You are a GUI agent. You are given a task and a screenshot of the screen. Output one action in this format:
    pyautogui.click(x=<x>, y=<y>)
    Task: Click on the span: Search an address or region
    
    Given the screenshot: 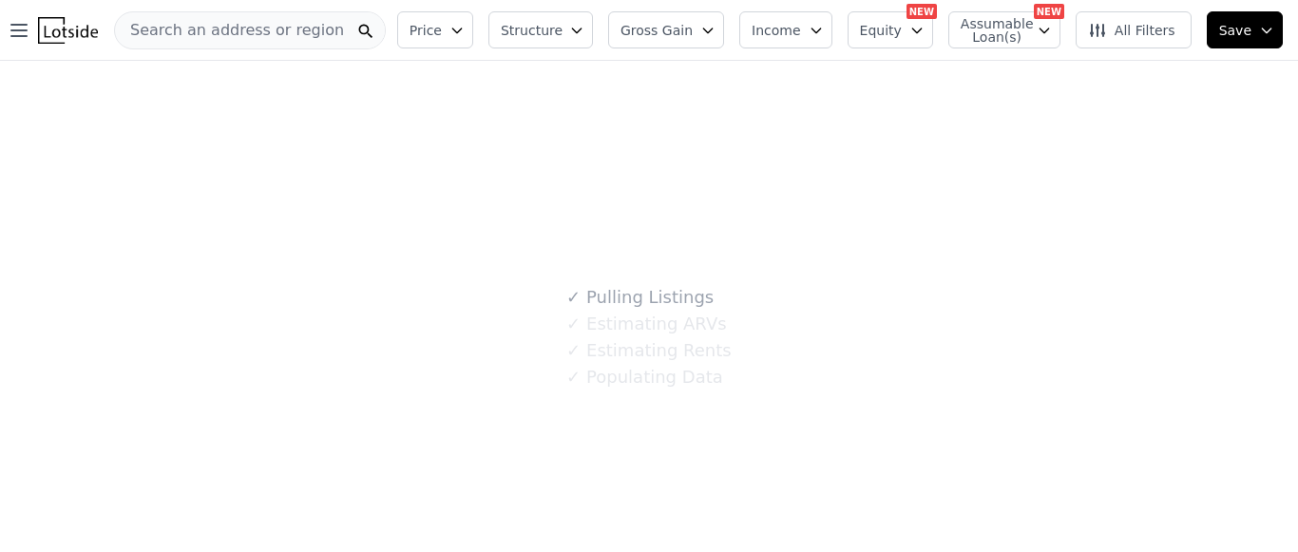 What is the action you would take?
    pyautogui.click(x=229, y=30)
    